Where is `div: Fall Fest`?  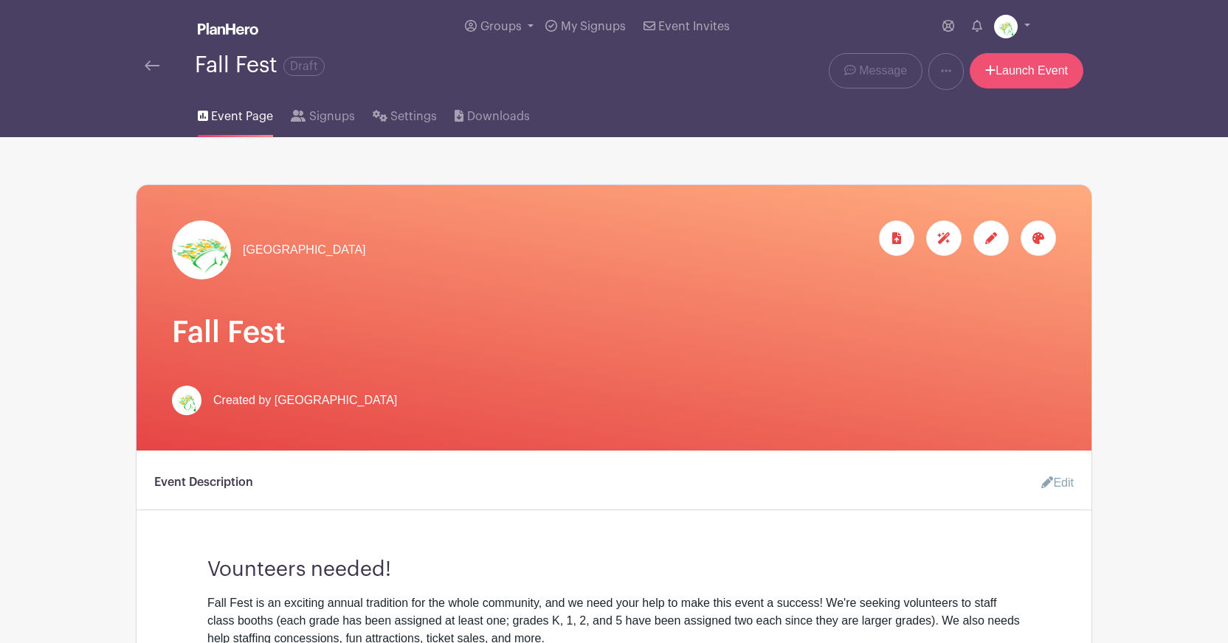
div: Fall Fest is located at coordinates (260, 65).